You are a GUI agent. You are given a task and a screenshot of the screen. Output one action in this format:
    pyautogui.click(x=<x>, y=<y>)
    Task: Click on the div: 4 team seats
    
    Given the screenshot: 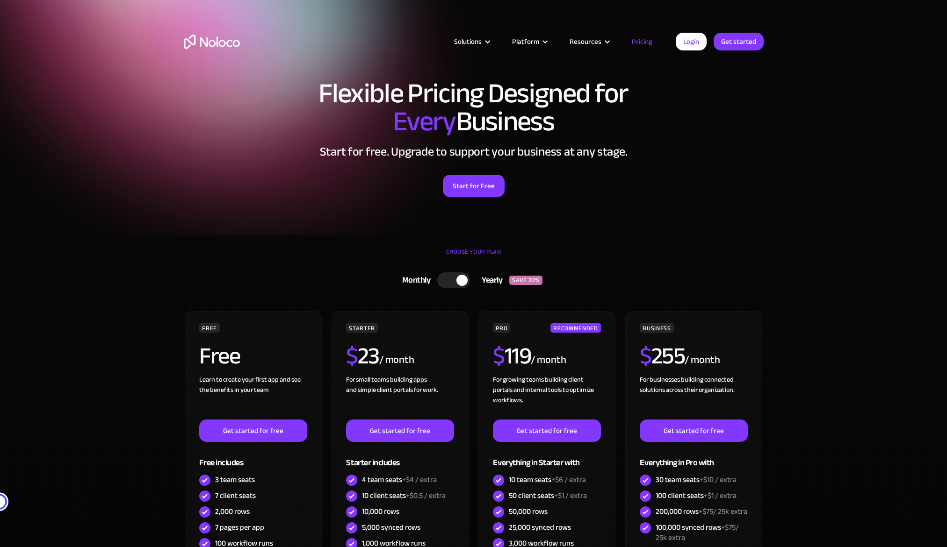 What is the action you would take?
    pyautogui.click(x=399, y=480)
    